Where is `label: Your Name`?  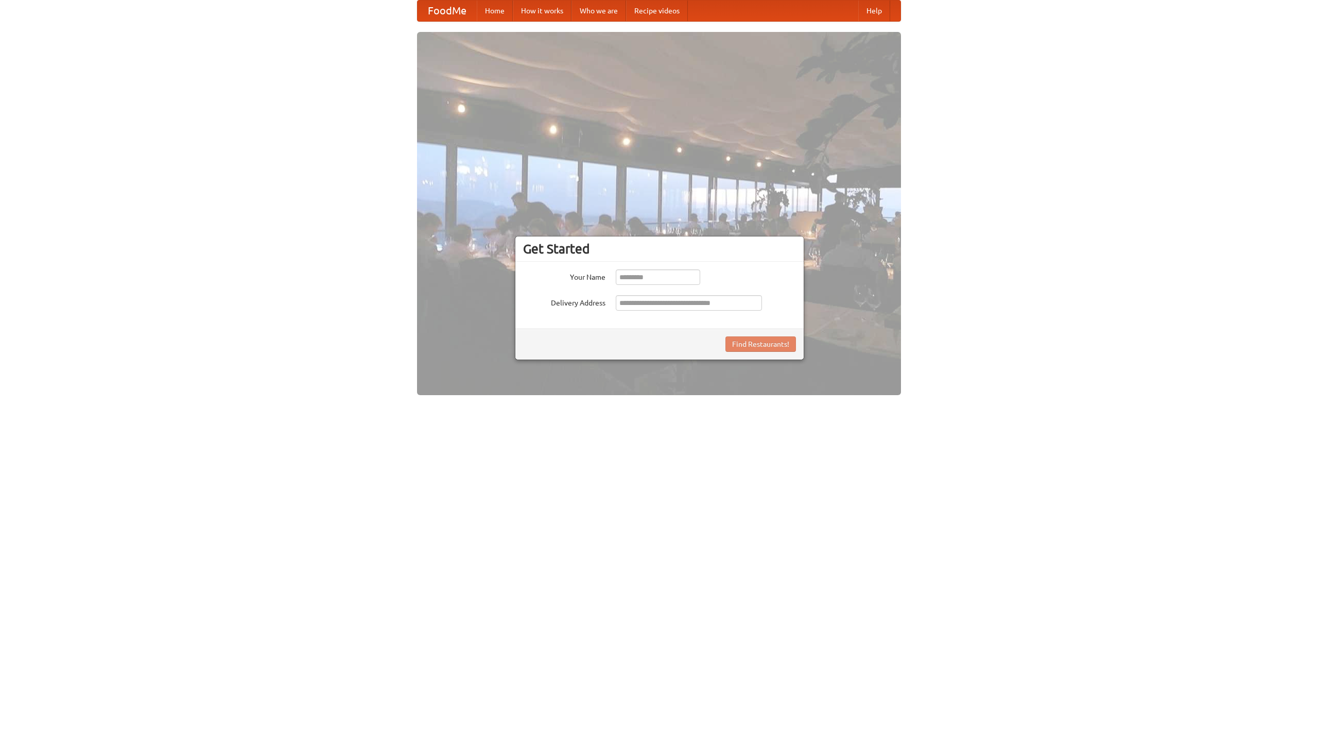
label: Your Name is located at coordinates (564, 275).